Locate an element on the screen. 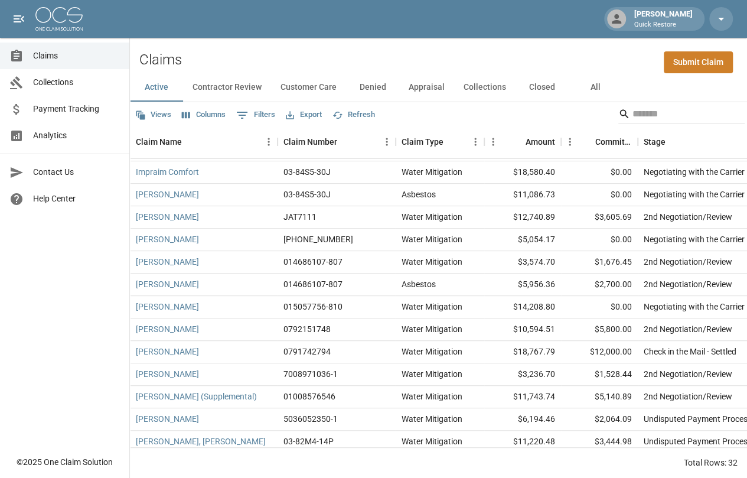 This screenshot has height=478, width=747. button: open drawer is located at coordinates (19, 19).